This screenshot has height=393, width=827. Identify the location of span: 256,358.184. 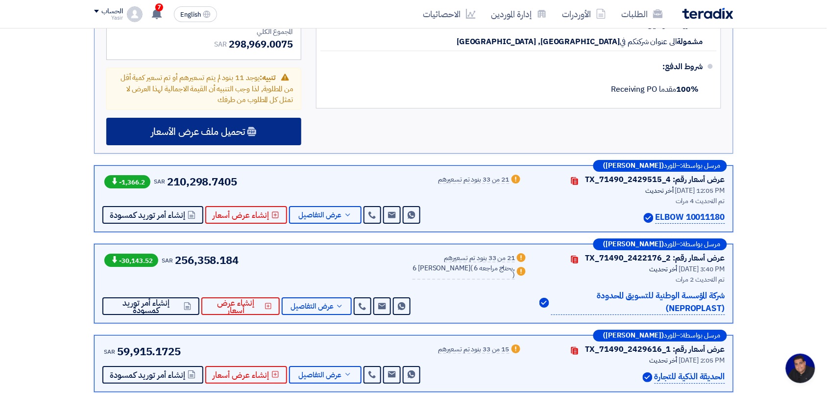
(207, 260).